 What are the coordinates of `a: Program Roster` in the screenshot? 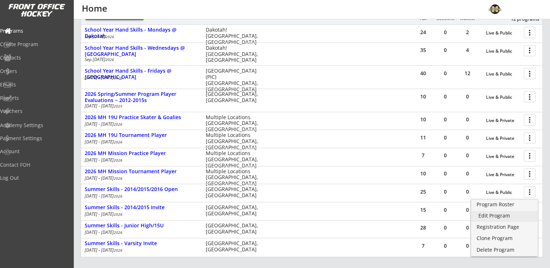 It's located at (504, 205).